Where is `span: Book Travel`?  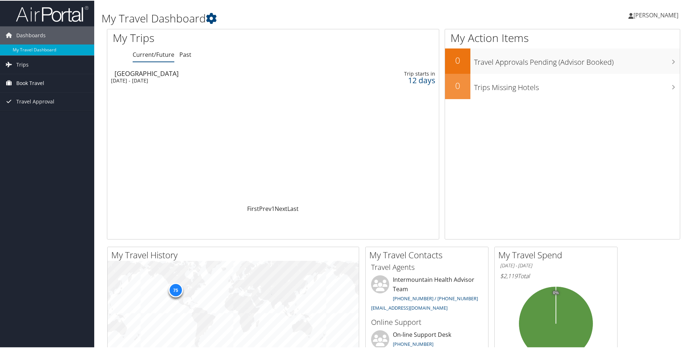
span: Book Travel is located at coordinates (30, 83).